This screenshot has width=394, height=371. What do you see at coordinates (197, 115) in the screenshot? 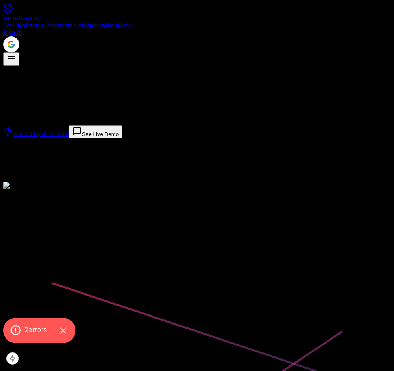
I see `p: The most advanced AI communication system that automatically responds to Yelp leads, generates cu...` at bounding box center [197, 115].